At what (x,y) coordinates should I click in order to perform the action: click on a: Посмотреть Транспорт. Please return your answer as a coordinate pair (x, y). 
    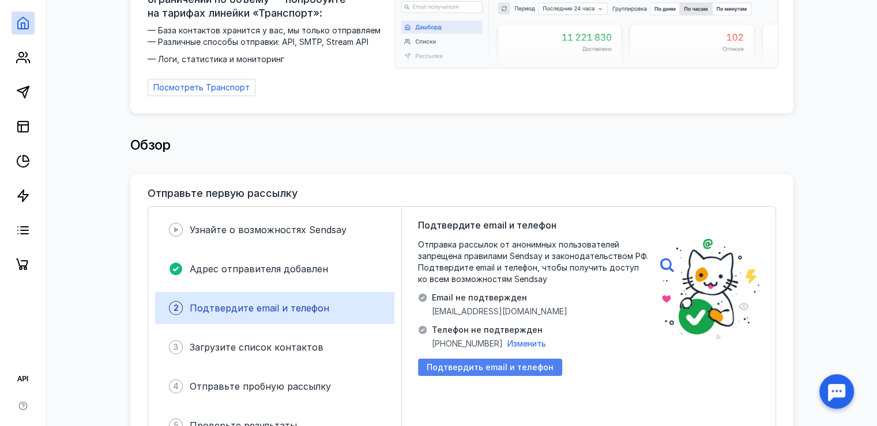
    Looking at the image, I should click on (201, 88).